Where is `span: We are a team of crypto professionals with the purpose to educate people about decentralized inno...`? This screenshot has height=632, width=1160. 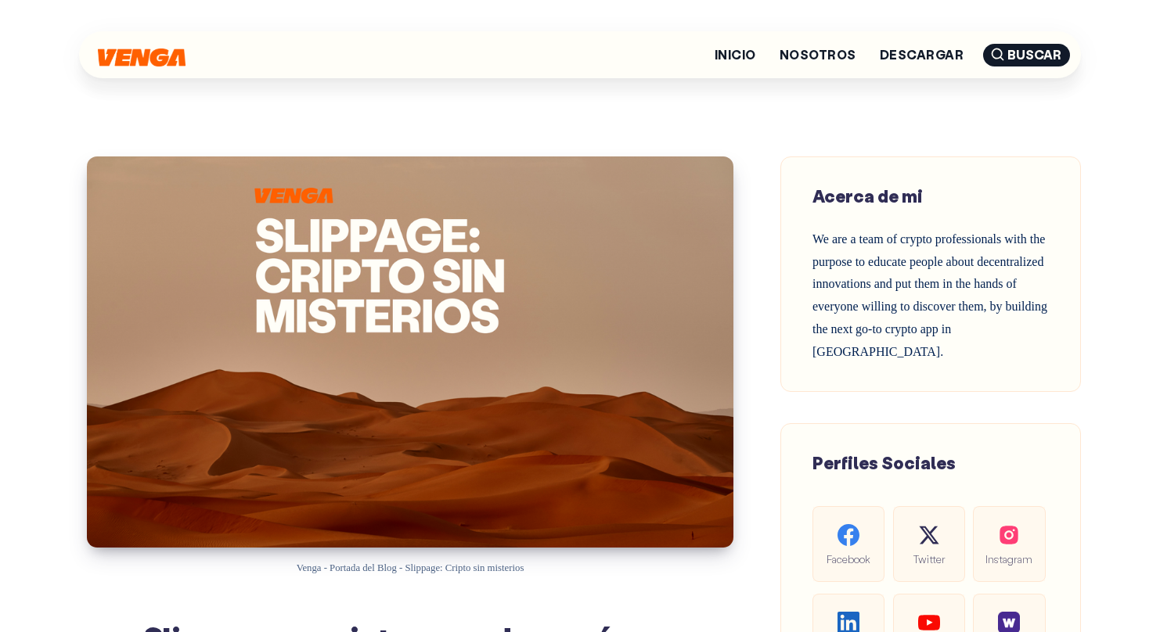
span: We are a team of crypto professionals with the purpose to educate people about decentralized inno... is located at coordinates (930, 295).